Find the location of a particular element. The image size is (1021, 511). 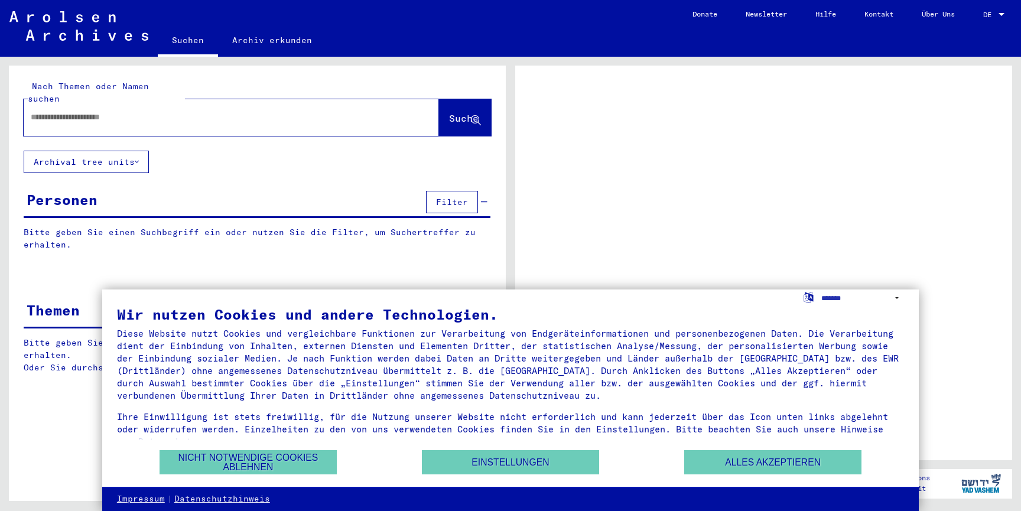

div: Diese Website nutzt Cookies und vergleichbare Funktionen zur Verarbeitung von Endgeräteinformatio... is located at coordinates (511, 365).